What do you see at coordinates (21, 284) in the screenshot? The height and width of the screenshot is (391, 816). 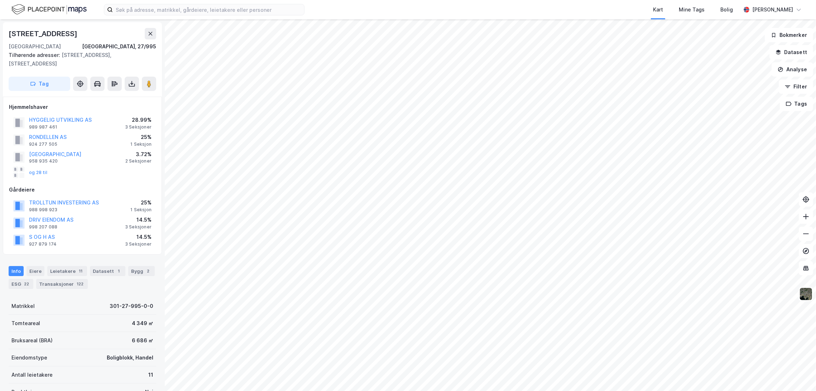 I see `div: ESG` at bounding box center [21, 284].